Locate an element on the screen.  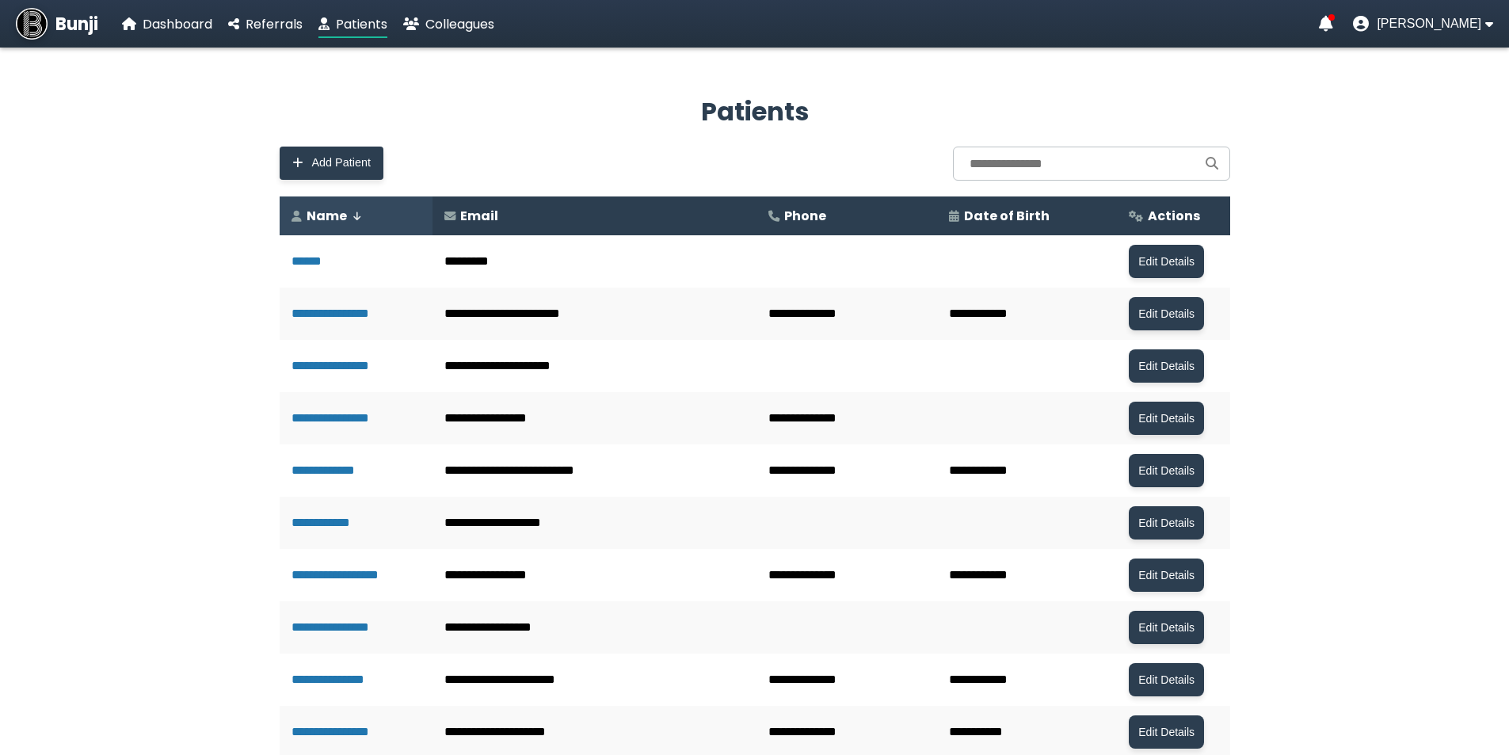
th: Actions is located at coordinates (1173, 215).